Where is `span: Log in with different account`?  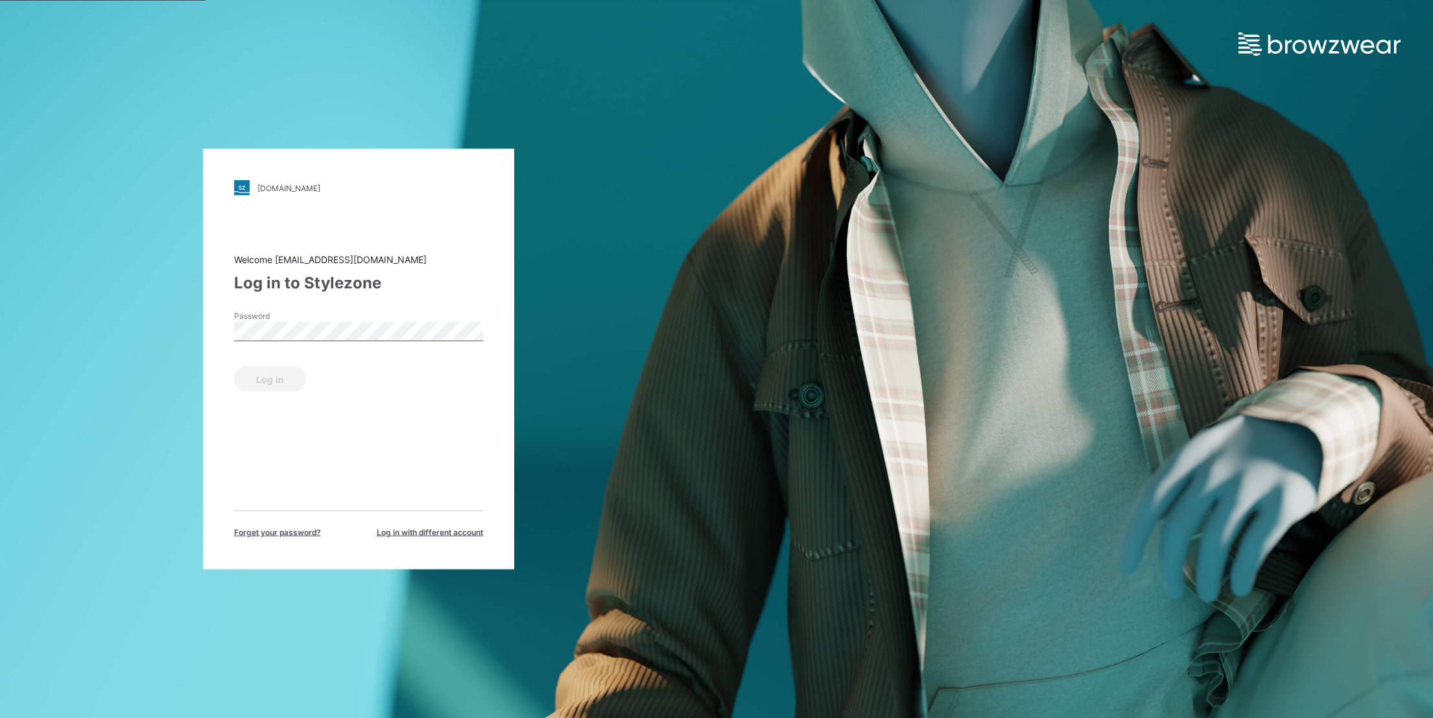
span: Log in with different account is located at coordinates (430, 533).